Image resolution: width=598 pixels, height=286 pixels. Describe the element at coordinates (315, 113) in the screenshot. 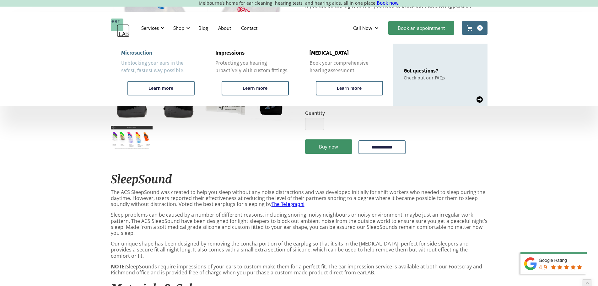

I see `label: Quantity` at that location.